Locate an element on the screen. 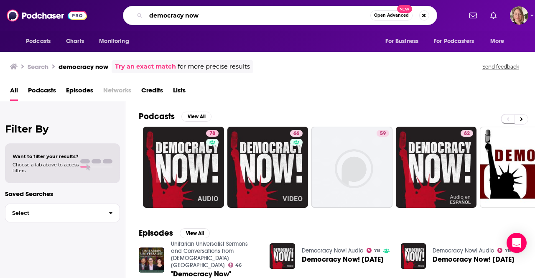 The image size is (535, 278). span: 59 is located at coordinates (383, 134).